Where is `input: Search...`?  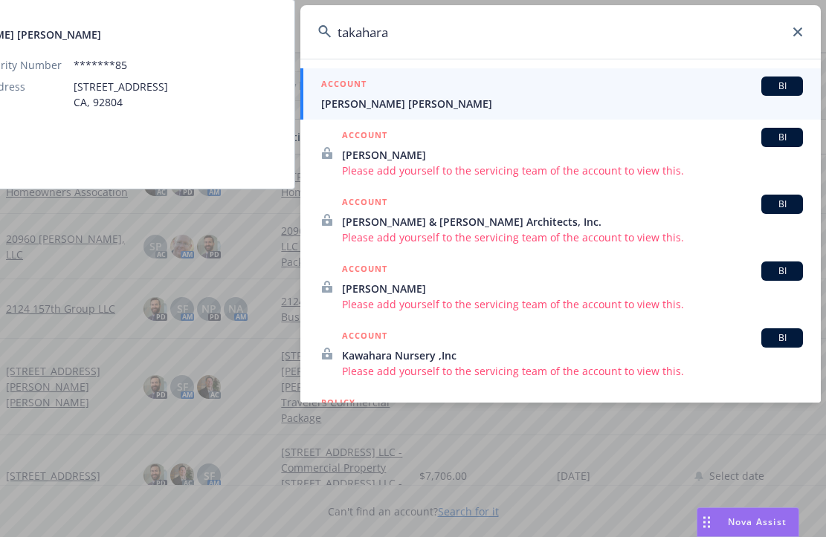
input: Search... is located at coordinates (560, 32).